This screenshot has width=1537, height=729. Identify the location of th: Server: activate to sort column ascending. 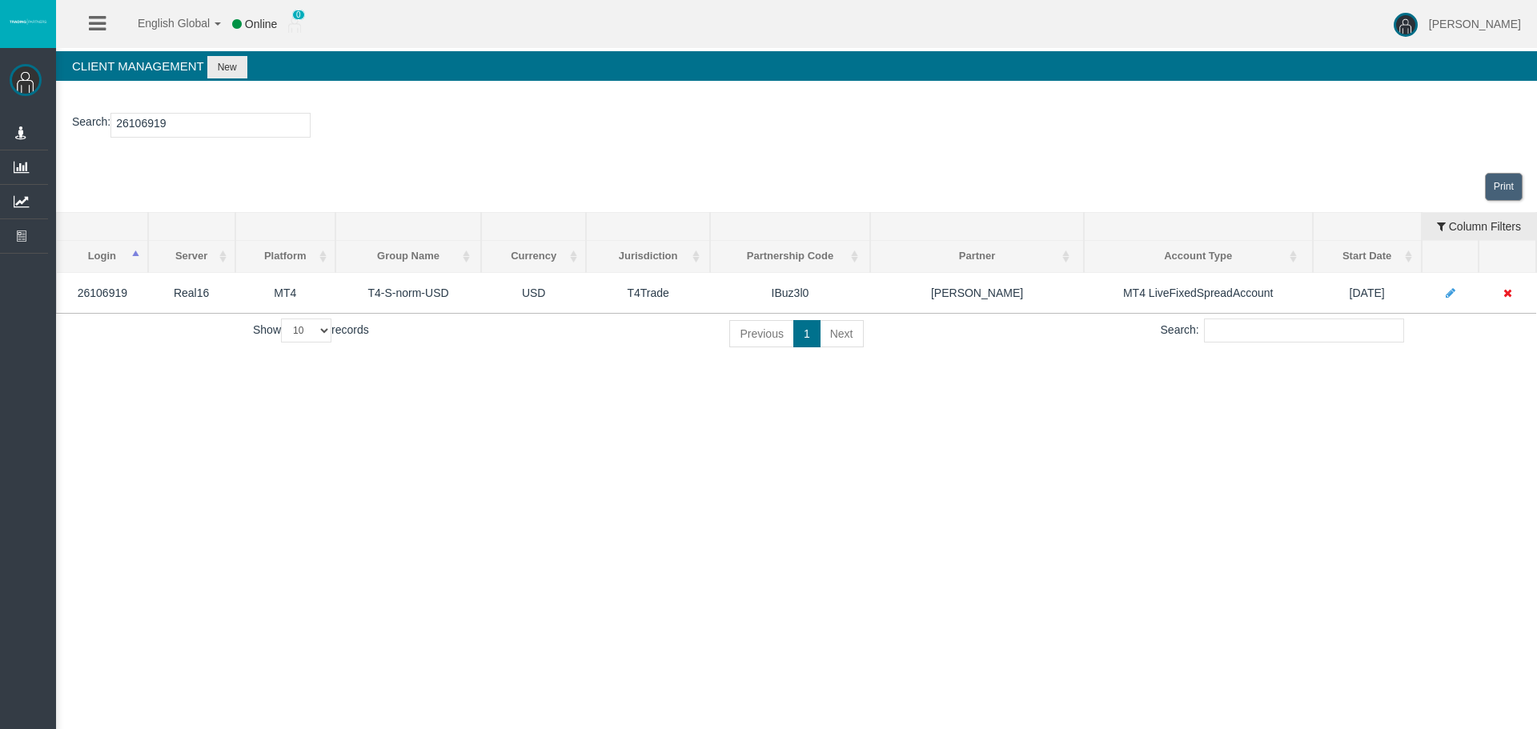
(191, 257).